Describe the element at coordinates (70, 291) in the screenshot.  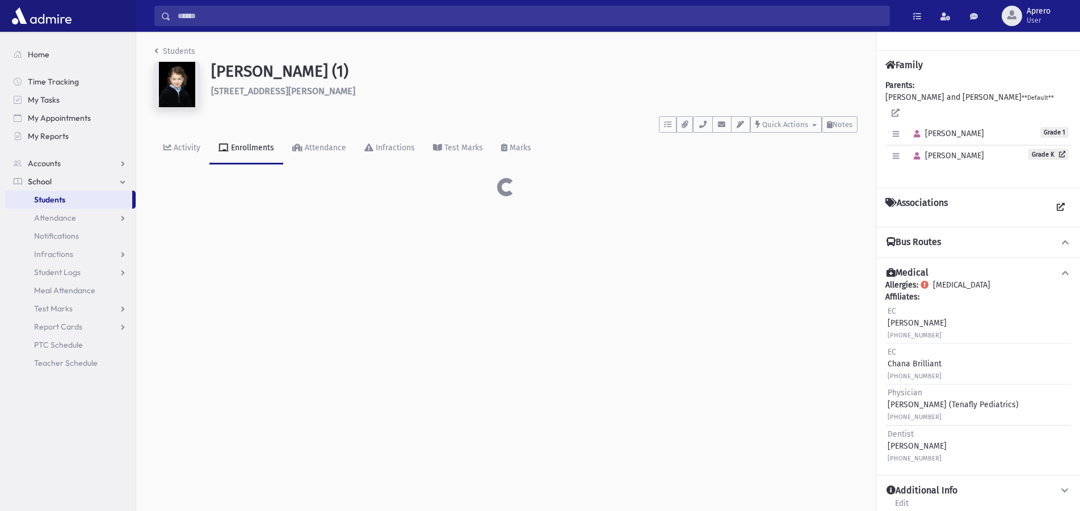
I see `a: Meal Attendance` at that location.